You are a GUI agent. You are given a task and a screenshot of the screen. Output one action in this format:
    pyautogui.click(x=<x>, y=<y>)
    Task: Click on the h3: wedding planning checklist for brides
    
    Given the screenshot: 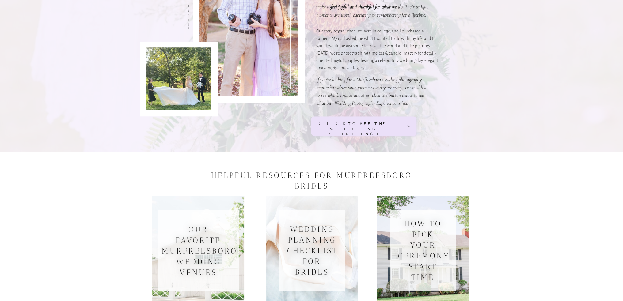 What is the action you would take?
    pyautogui.click(x=312, y=250)
    